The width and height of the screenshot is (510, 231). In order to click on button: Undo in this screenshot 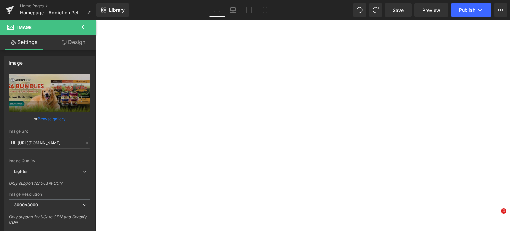, I will do `click(359, 10)`.